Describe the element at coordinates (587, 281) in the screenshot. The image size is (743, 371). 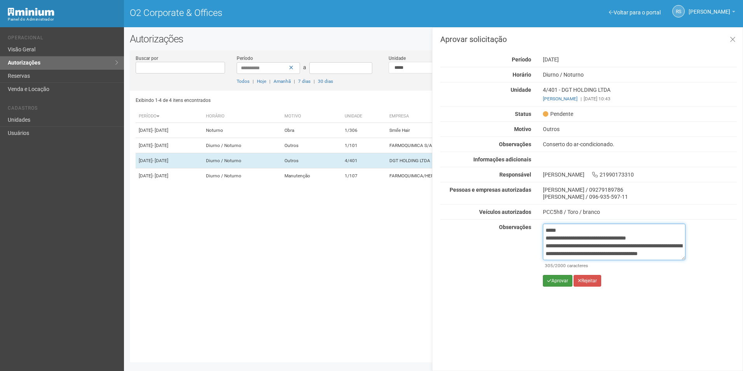
I see `button: Rejeitar` at that location.